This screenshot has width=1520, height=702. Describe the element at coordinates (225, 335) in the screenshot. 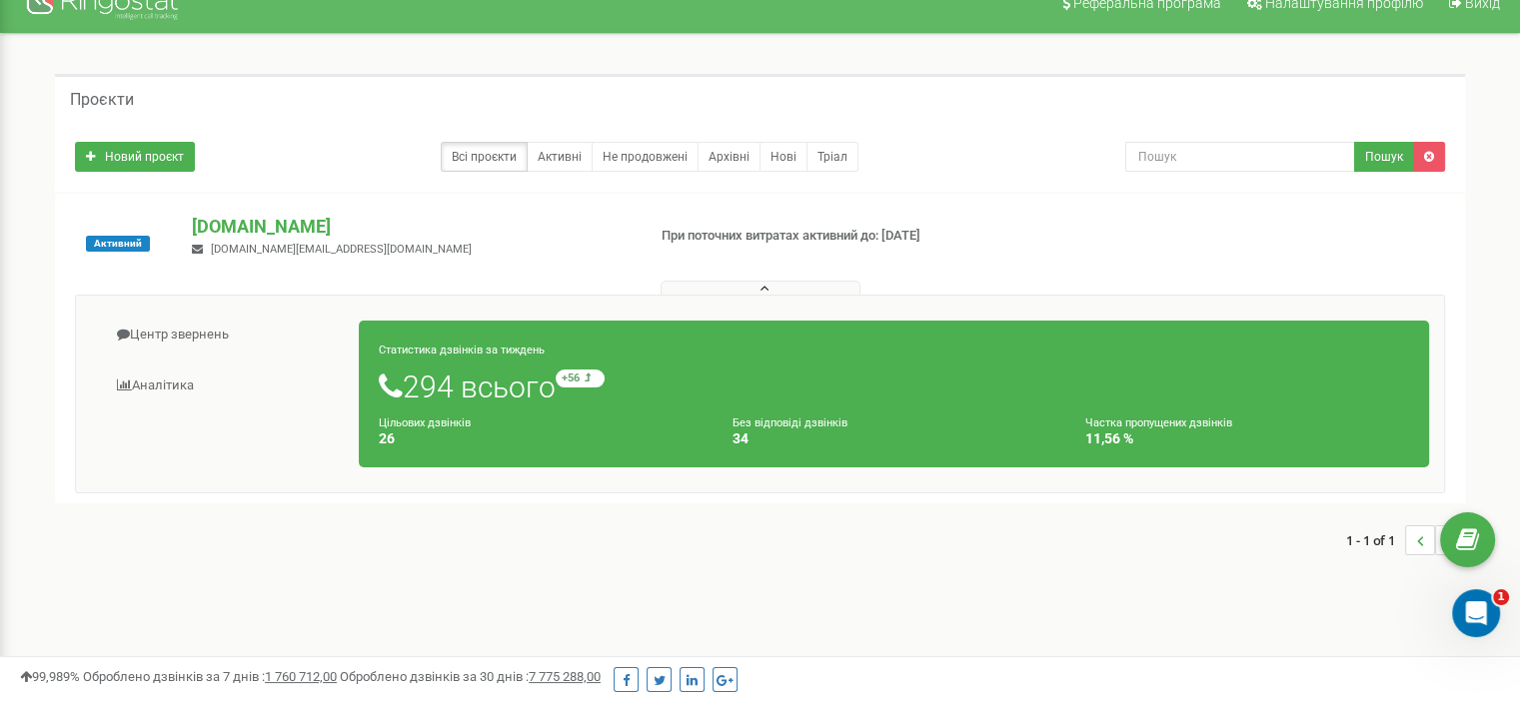

I see `a: Центр звернень` at that location.